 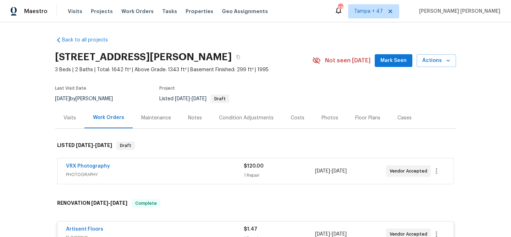 I want to click on a: Back to all projects, so click(x=89, y=40).